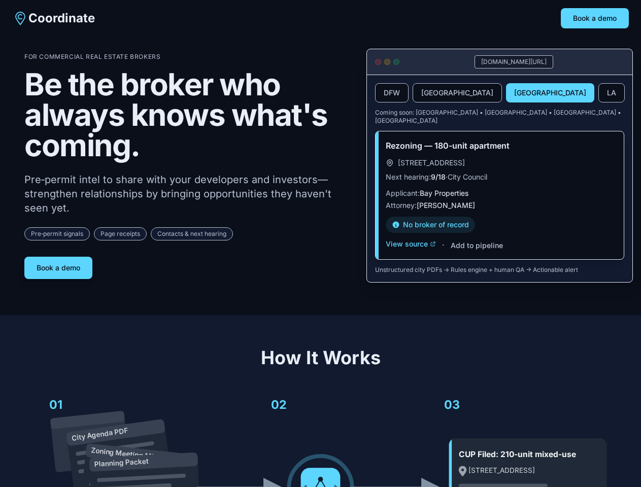 The width and height of the screenshot is (641, 487). Describe the element at coordinates (131, 454) in the screenshot. I see `text: Zoning Meeting Minutes` at that location.